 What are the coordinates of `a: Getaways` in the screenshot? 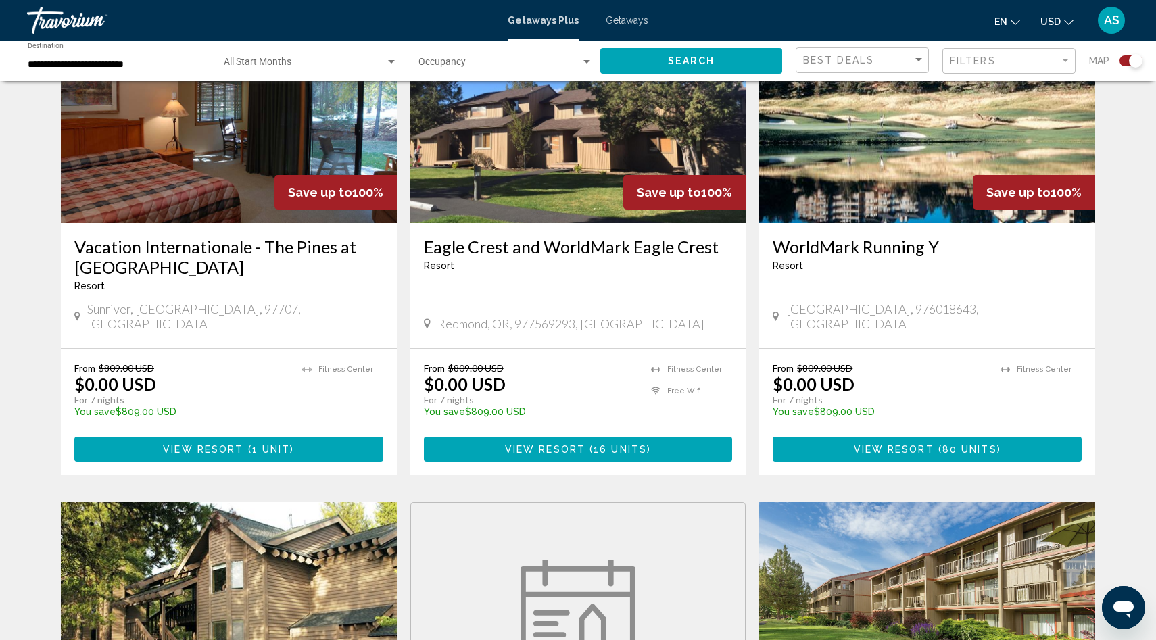 It's located at (627, 20).